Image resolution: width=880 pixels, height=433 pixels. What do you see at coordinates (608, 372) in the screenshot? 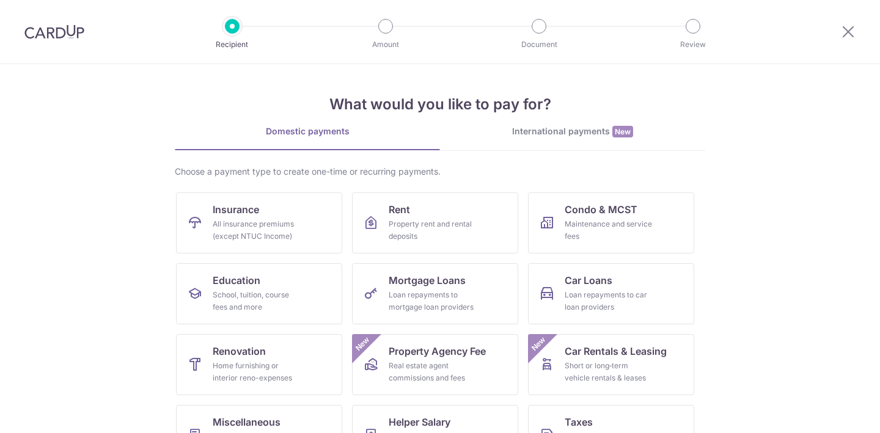
I see `div: Short or long‑term vehicle rentals & leases` at bounding box center [608, 372].